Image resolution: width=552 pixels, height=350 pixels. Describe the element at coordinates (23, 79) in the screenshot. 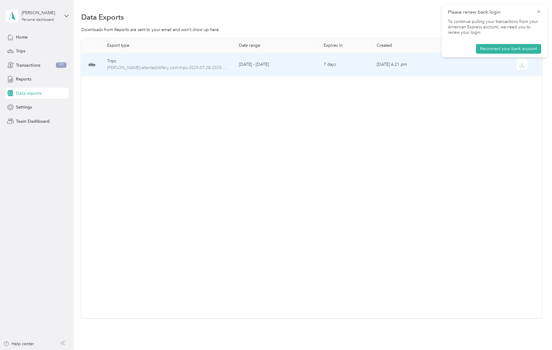

I see `span: Reports` at that location.